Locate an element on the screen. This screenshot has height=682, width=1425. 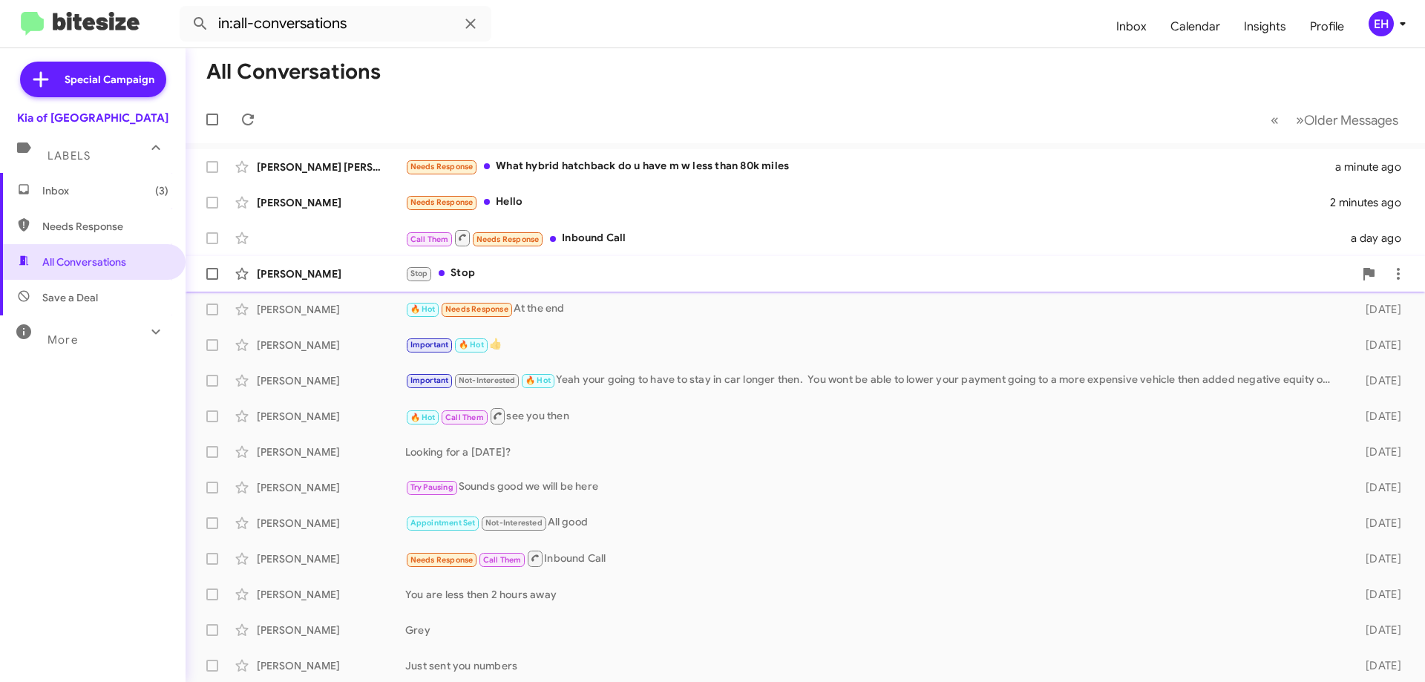
div: Hello is located at coordinates (867, 202).